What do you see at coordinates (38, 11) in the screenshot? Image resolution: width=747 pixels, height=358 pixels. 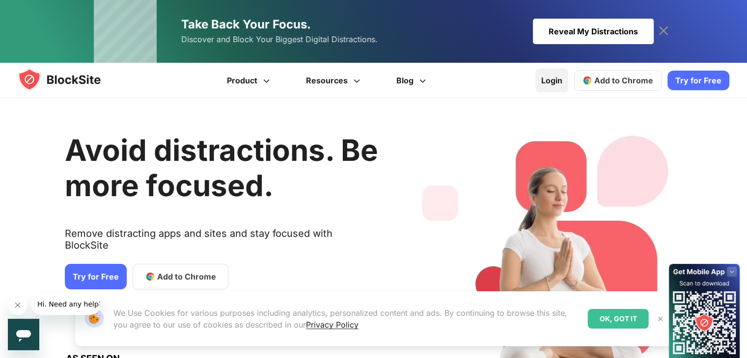 I see `span: Hi. Need any help?` at bounding box center [38, 11].